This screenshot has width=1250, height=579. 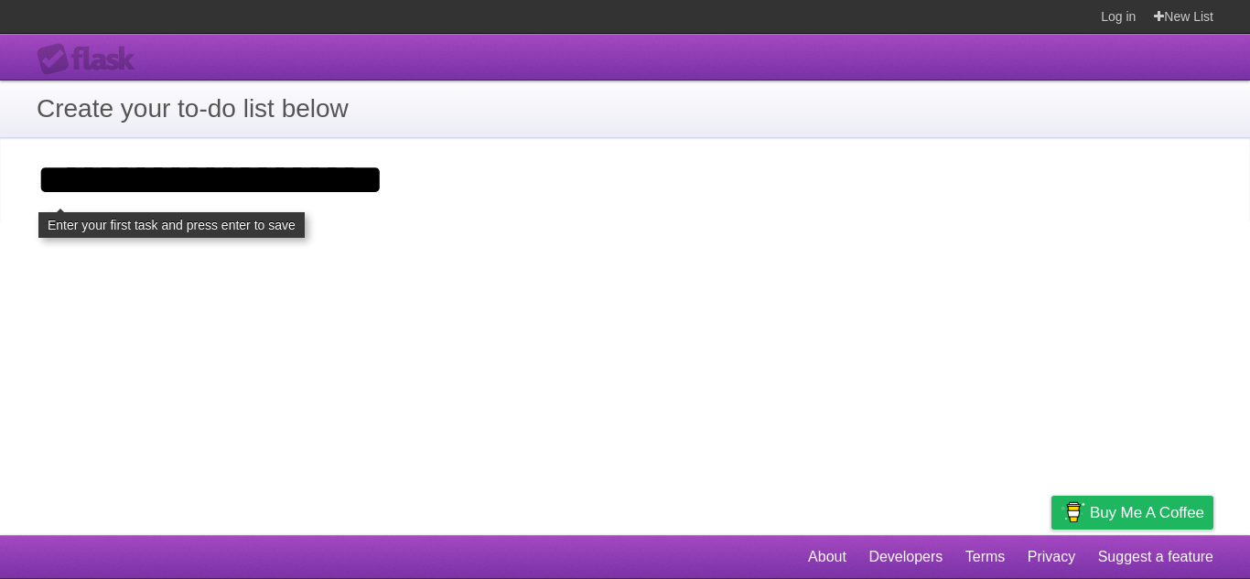 I want to click on a: Suggest a feature, so click(x=1155, y=557).